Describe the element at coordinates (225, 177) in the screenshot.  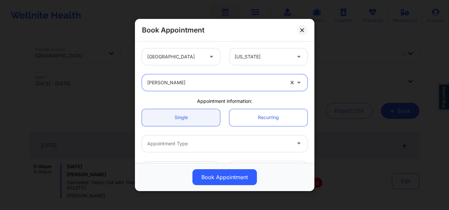
I see `button: Book Appointment` at that location.